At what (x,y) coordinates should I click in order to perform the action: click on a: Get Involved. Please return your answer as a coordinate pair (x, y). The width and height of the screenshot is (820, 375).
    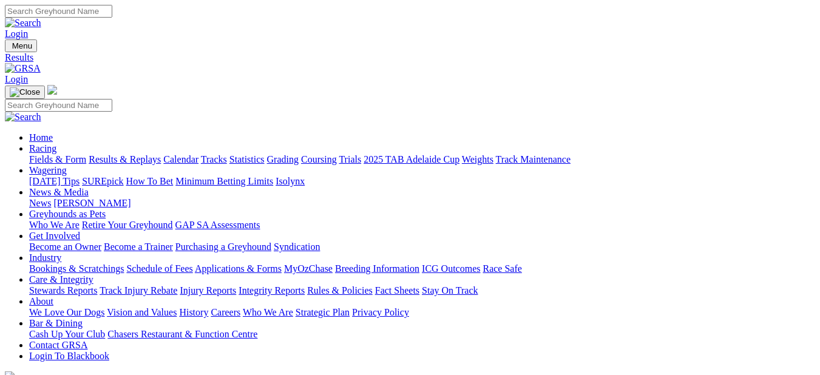
    Looking at the image, I should click on (55, 235).